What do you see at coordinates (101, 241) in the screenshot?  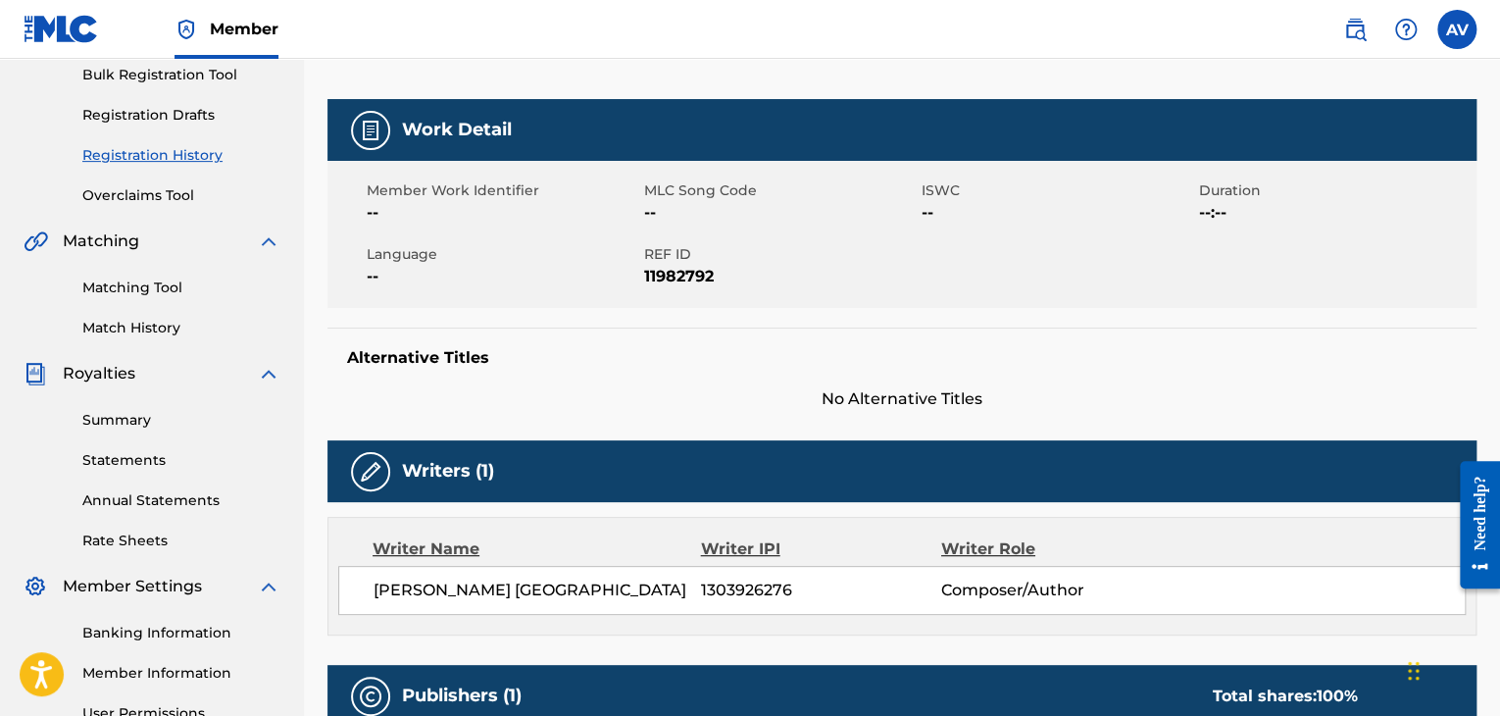 I see `span: Matching` at bounding box center [101, 241].